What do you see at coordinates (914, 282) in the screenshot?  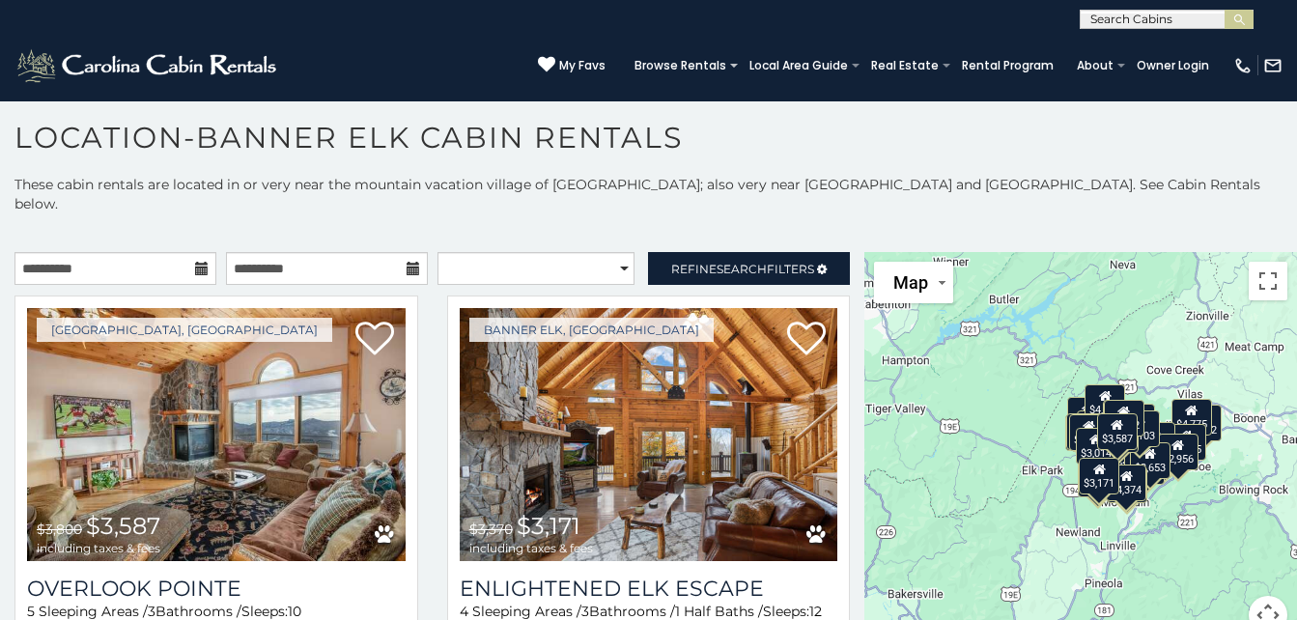 I see `button: Change map style` at bounding box center [914, 282].